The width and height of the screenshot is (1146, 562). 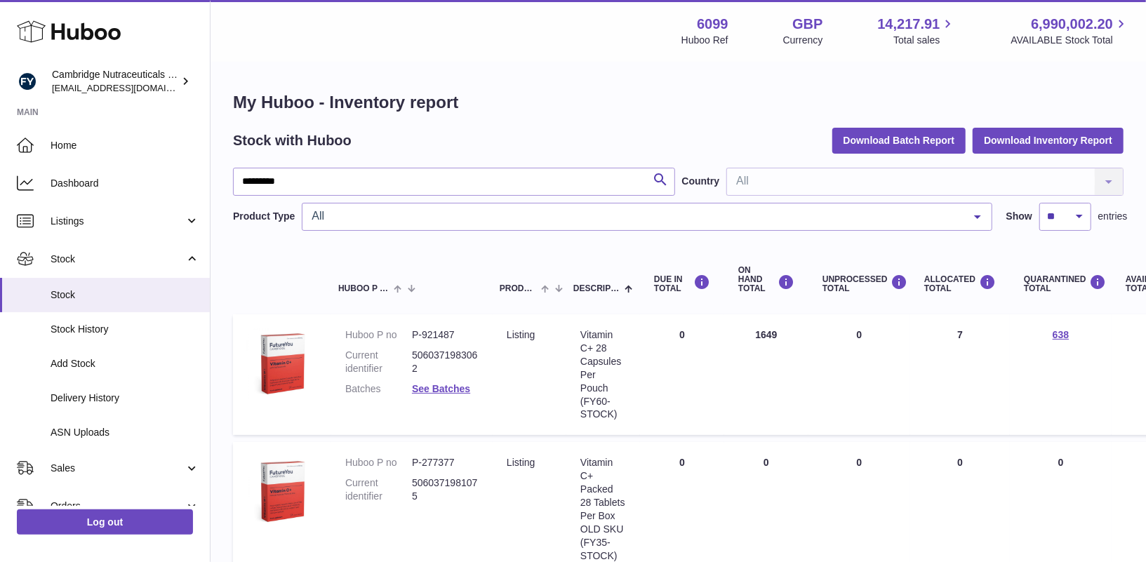 What do you see at coordinates (364, 288) in the screenshot?
I see `span: Huboo P no` at bounding box center [364, 288].